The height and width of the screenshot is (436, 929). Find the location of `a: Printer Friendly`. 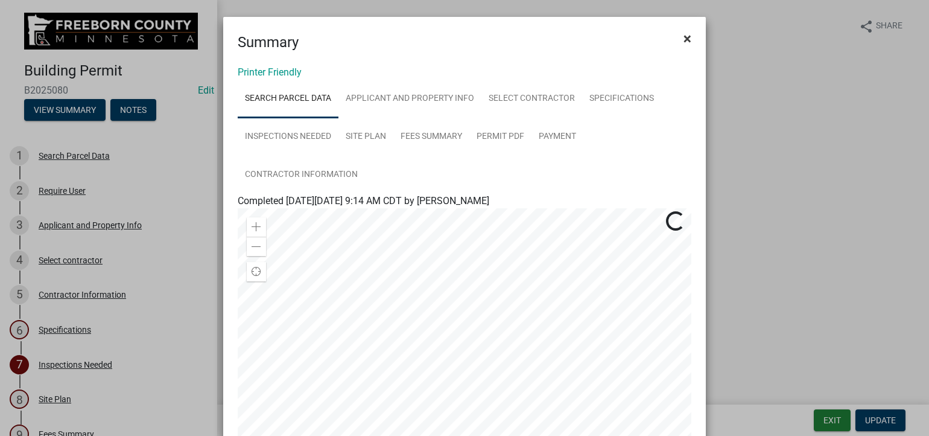

a: Printer Friendly is located at coordinates (270, 72).